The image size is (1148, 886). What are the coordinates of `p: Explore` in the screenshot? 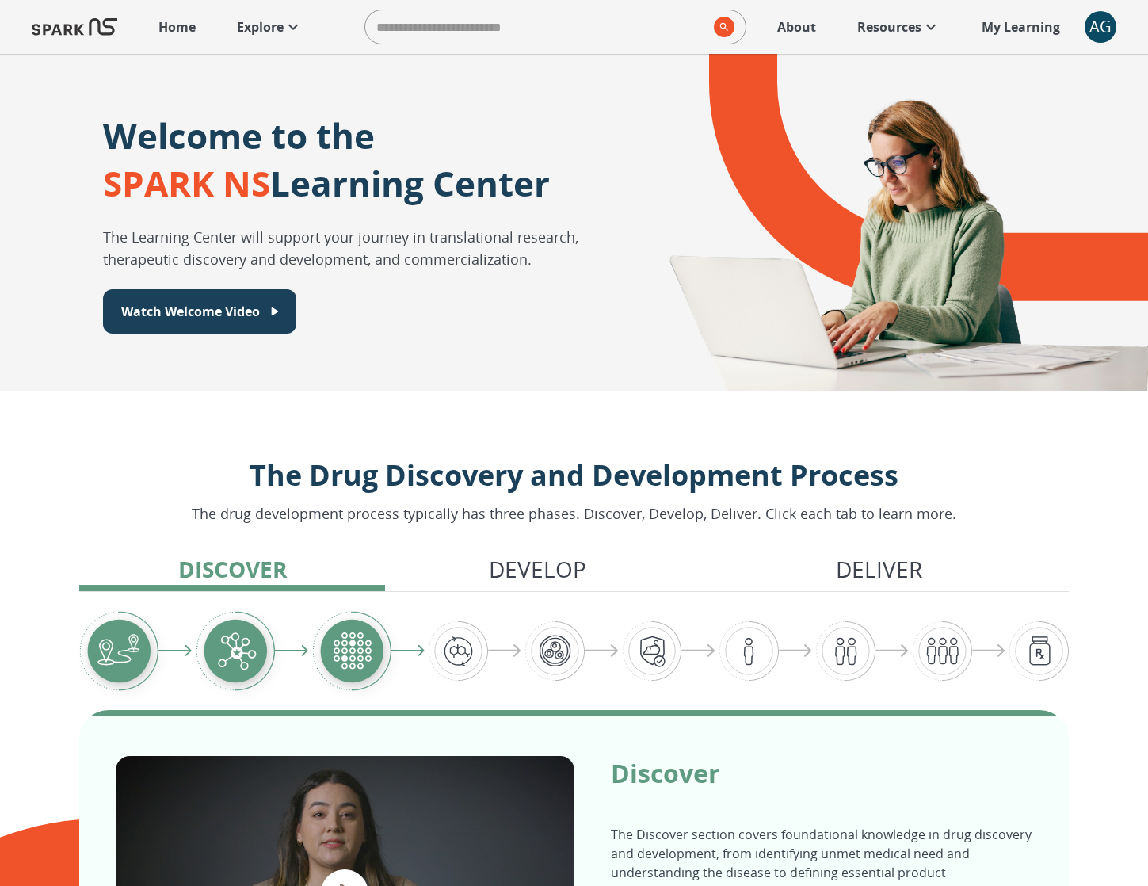 It's located at (260, 27).